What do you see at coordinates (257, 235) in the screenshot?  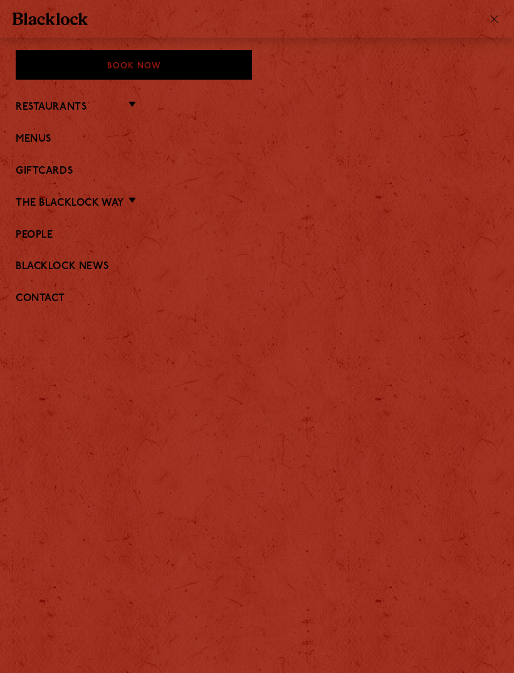 I see `a: People` at bounding box center [257, 235].